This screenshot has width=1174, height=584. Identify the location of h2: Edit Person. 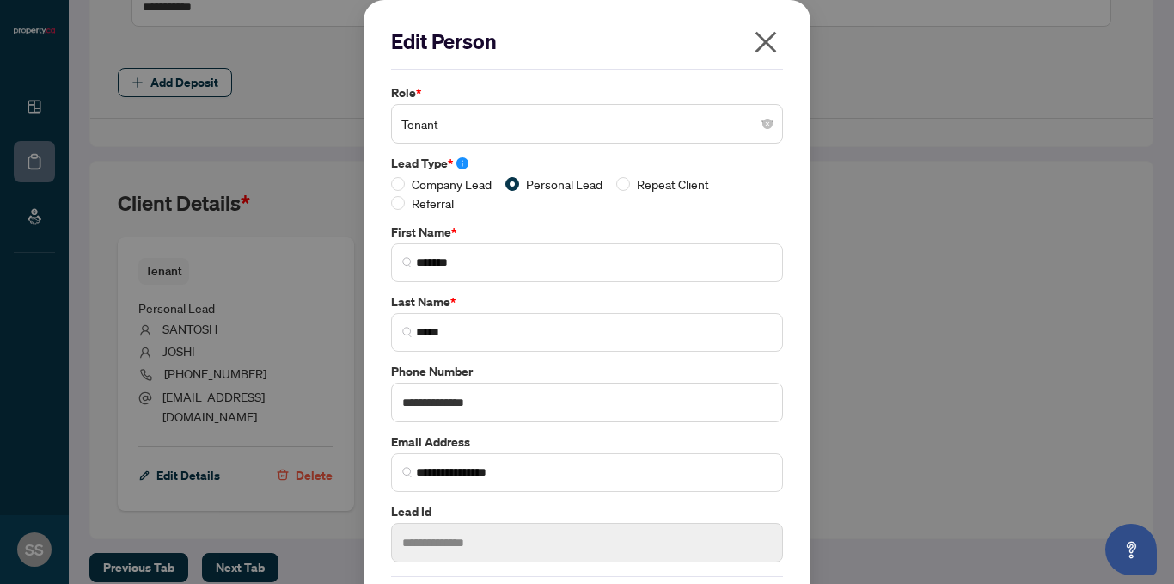
(587, 41).